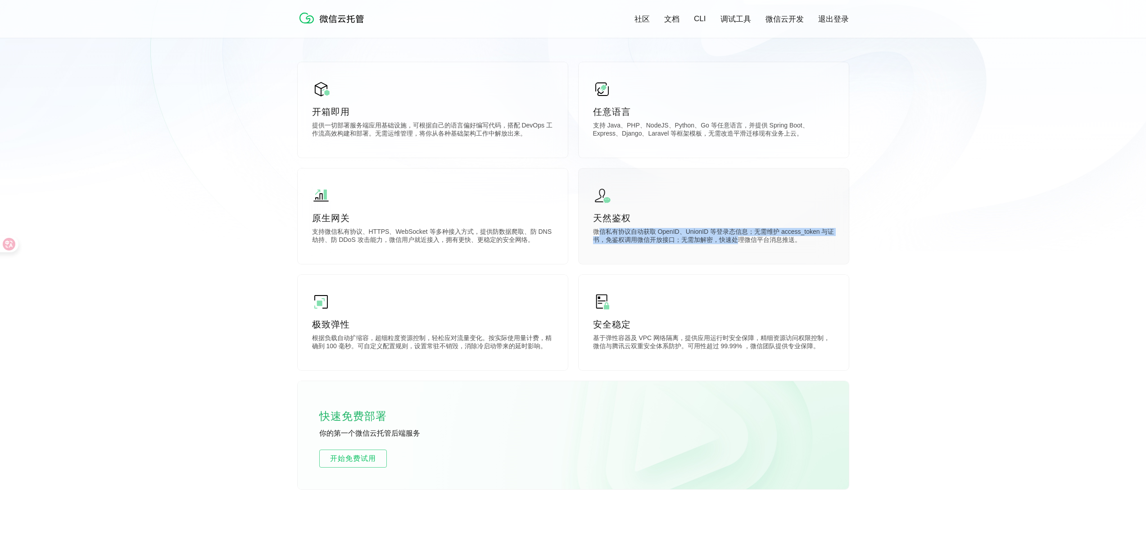 This screenshot has width=1146, height=555. What do you see at coordinates (714, 237) in the screenshot?
I see `p: 微信私有协议自动获取 OpenID、UnionID 等登录态信息；无需维护 access_token 与证书，免鉴权调用微信开放接口；无需加解密，快速处理微信平台消息推送。` at bounding box center [714, 237].